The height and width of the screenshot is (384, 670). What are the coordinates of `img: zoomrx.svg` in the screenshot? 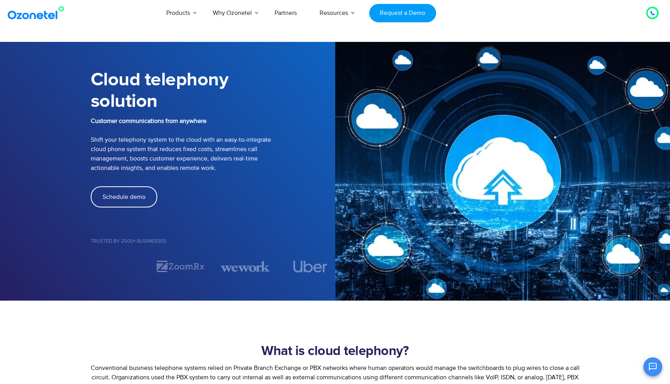 It's located at (180, 266).